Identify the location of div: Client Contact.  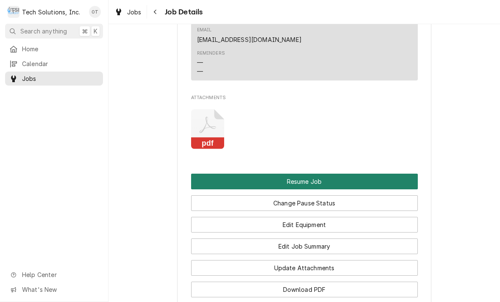
(304, 49).